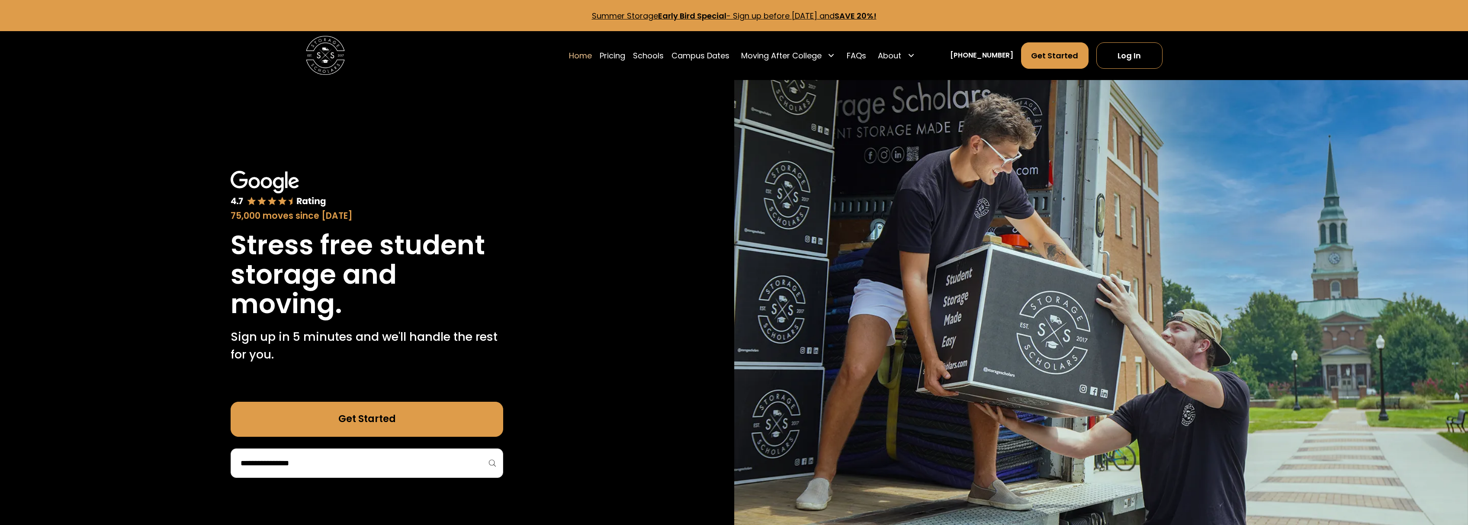  Describe the element at coordinates (612, 55) in the screenshot. I see `a: Pricing` at that location.